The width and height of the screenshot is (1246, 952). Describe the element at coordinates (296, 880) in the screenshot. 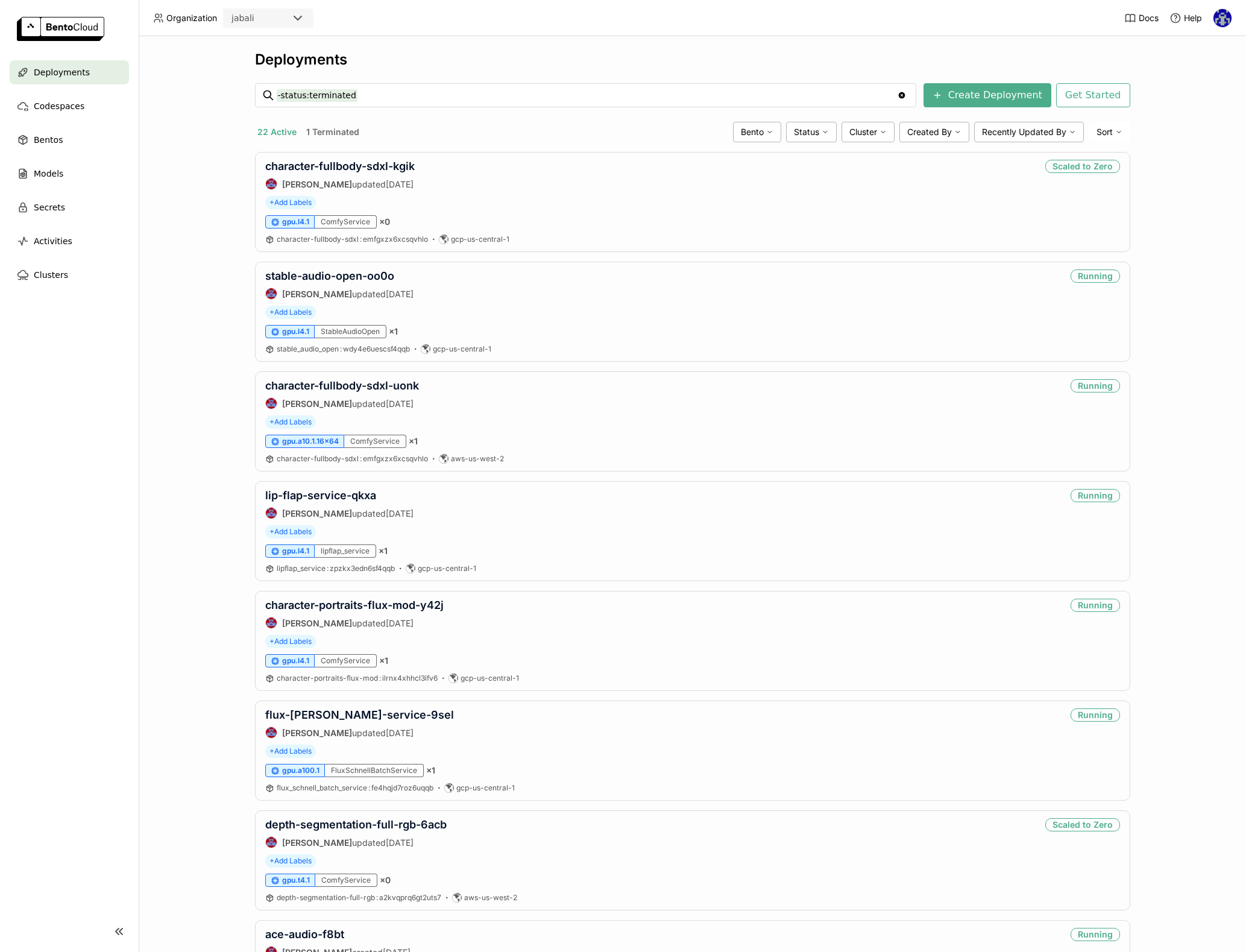

I see `span: gpu.t4.1` at that location.